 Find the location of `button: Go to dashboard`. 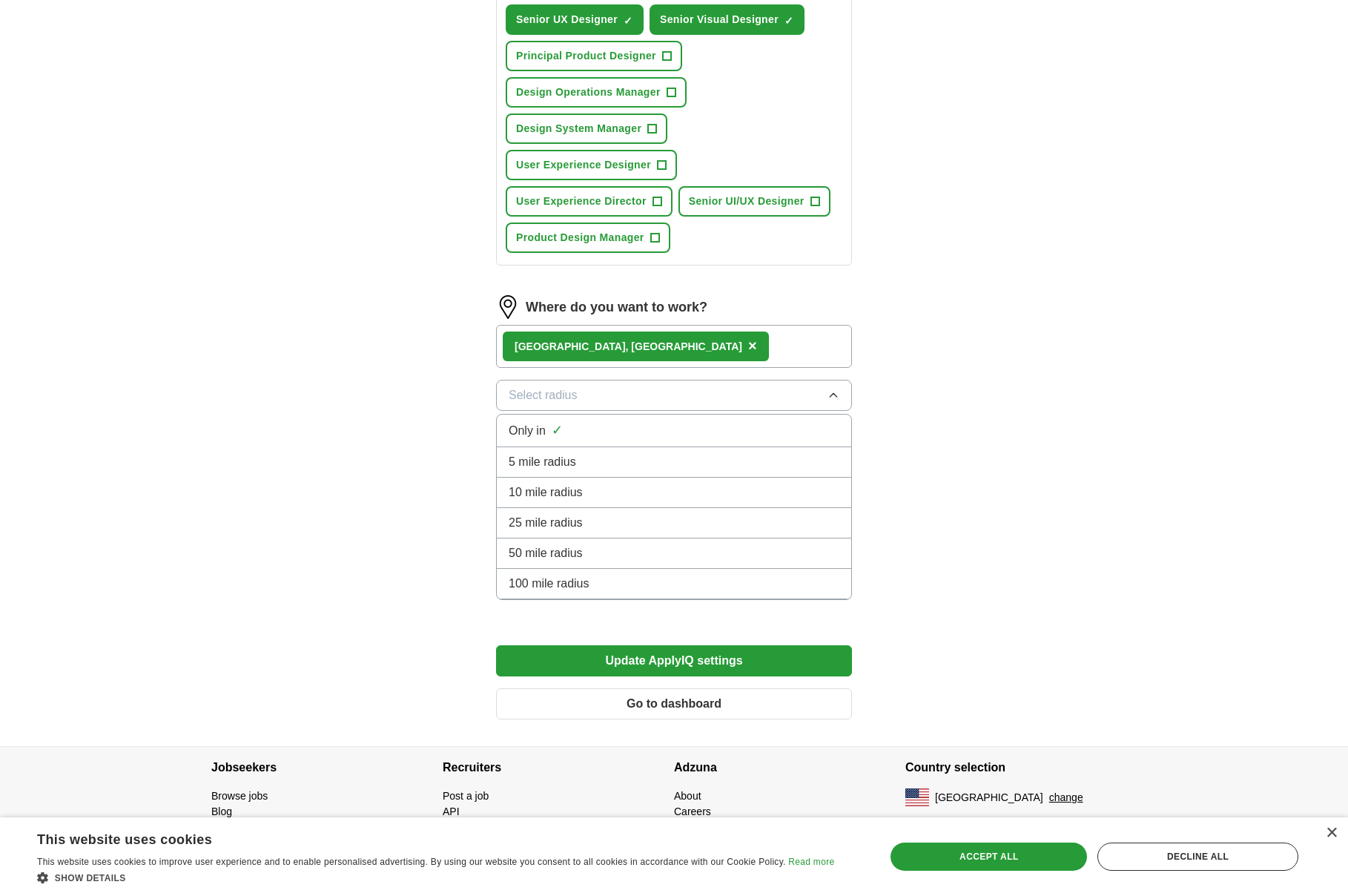

button: Go to dashboard is located at coordinates (674, 704).